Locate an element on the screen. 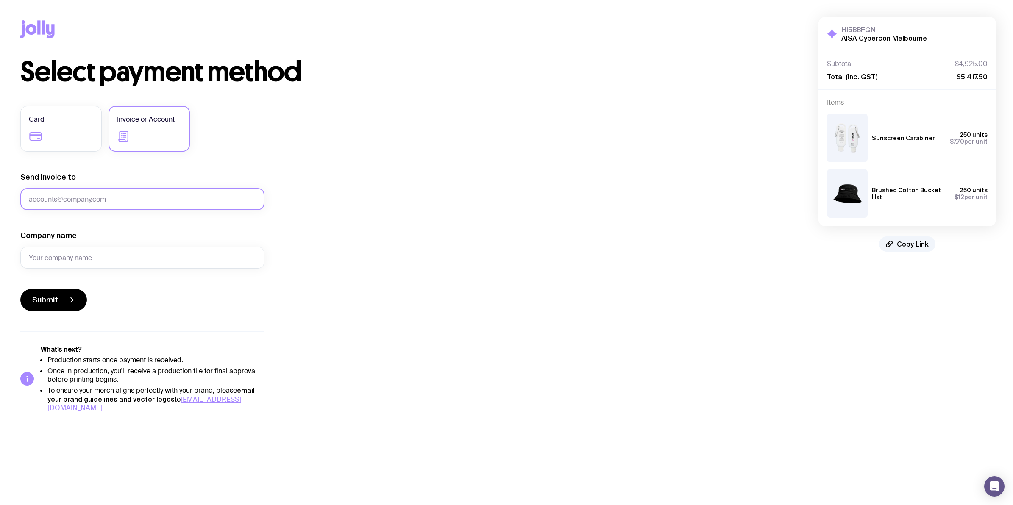 Image resolution: width=1013 pixels, height=505 pixels. div: Open Intercom Messenger is located at coordinates (994, 487).